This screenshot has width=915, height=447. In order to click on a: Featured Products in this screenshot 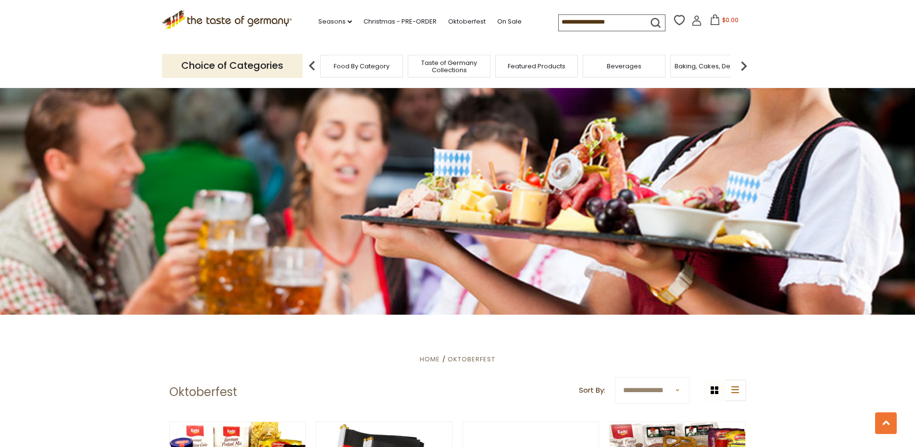, I will do `click(537, 66)`.